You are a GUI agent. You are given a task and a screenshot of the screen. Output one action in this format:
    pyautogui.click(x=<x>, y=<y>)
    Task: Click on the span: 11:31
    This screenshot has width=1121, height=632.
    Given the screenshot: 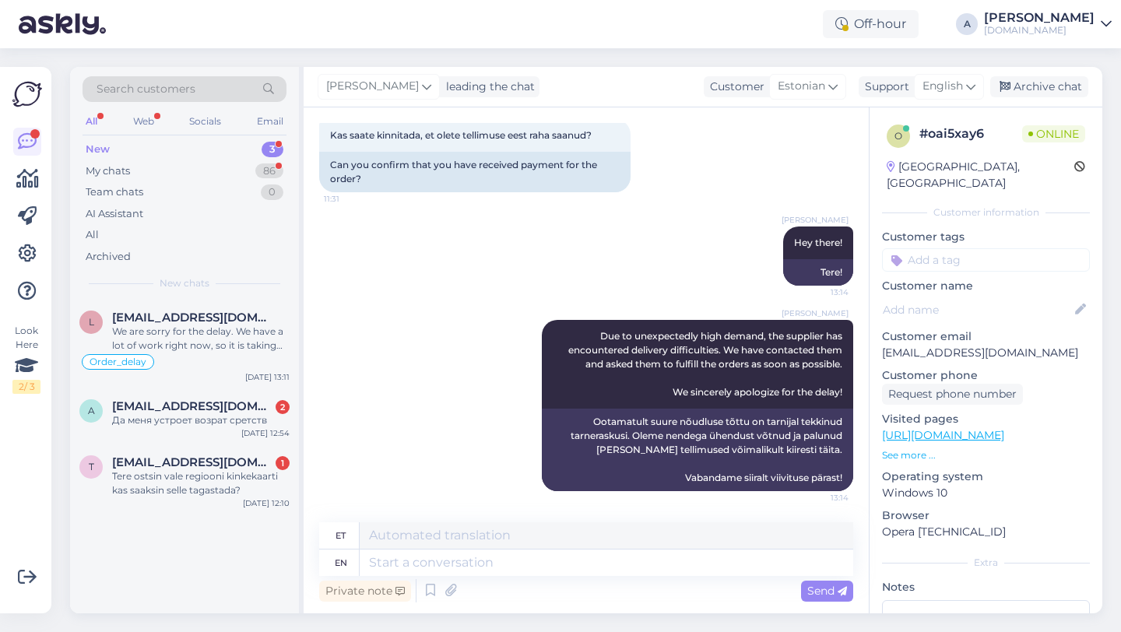 What is the action you would take?
    pyautogui.click(x=353, y=199)
    